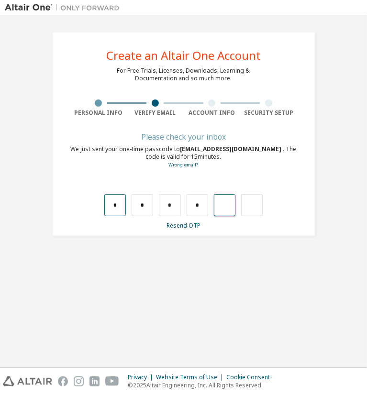  I want to click on a: Go back to the registration form, so click(184, 164).